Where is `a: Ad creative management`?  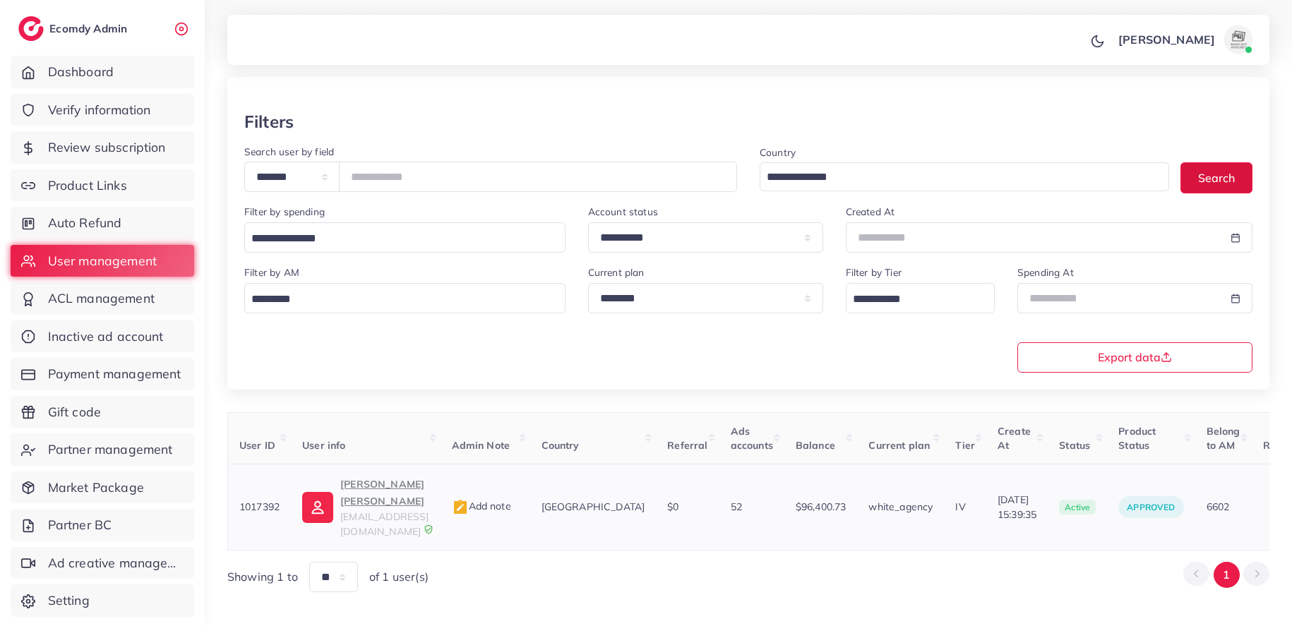
a: Ad creative management is located at coordinates (102, 564).